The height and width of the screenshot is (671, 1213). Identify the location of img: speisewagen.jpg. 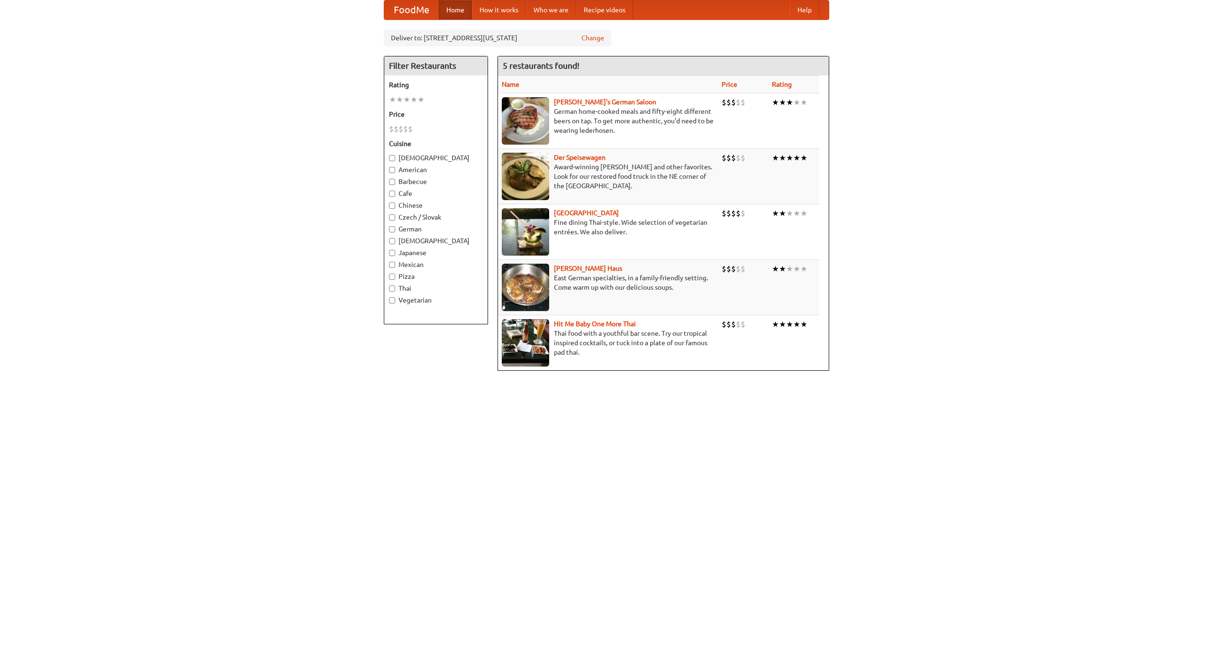
(526, 176).